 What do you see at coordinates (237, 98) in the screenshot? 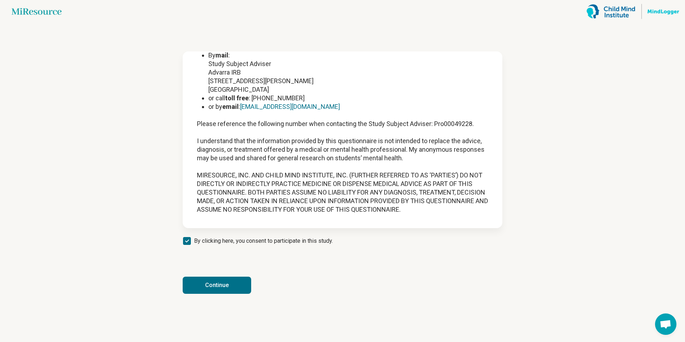
I see `strong: toll free` at bounding box center [237, 98].